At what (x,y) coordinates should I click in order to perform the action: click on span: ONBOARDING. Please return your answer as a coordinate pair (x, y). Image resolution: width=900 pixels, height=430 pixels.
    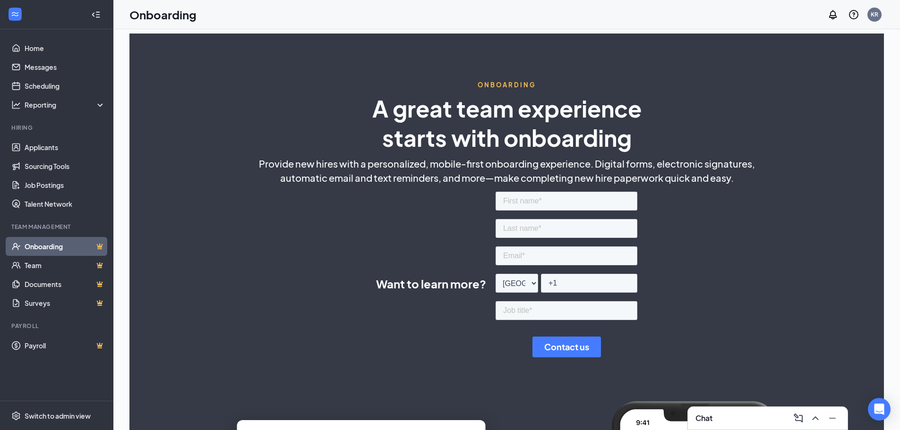
    Looking at the image, I should click on (507, 85).